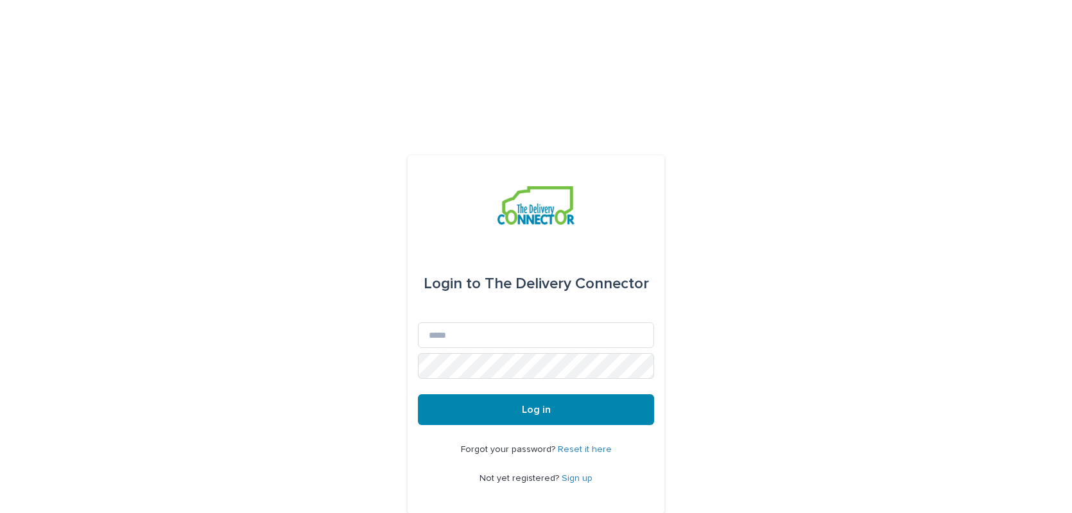 The image size is (1072, 513). What do you see at coordinates (521, 478) in the screenshot?
I see `span: Not yet registered?` at bounding box center [521, 478].